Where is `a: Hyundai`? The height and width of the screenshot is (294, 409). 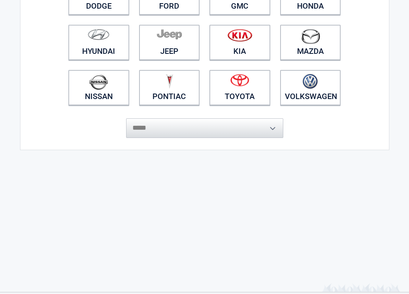
a: Hyundai is located at coordinates (99, 42).